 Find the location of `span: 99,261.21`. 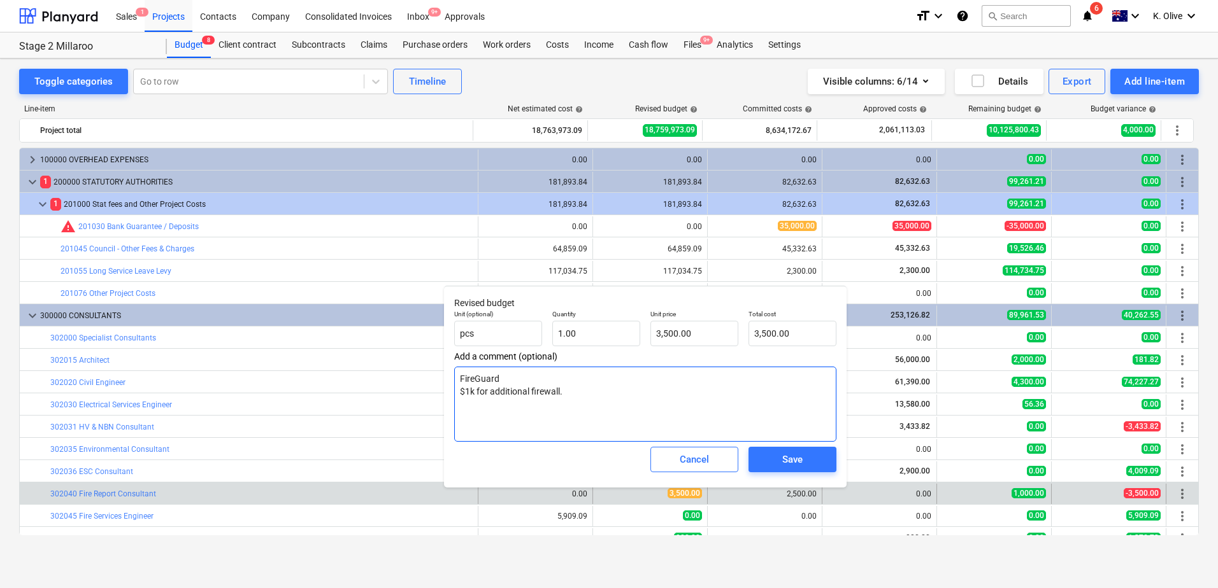

span: 99,261.21 is located at coordinates (1026, 182).